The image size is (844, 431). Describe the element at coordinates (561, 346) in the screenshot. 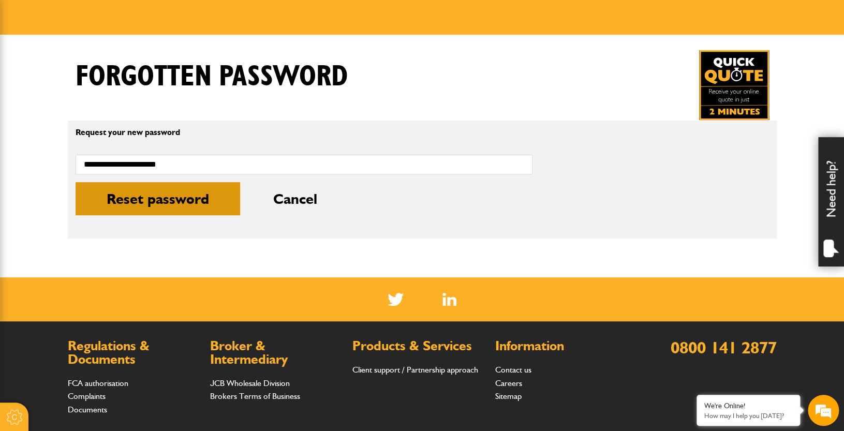

I see `h2: Information` at that location.